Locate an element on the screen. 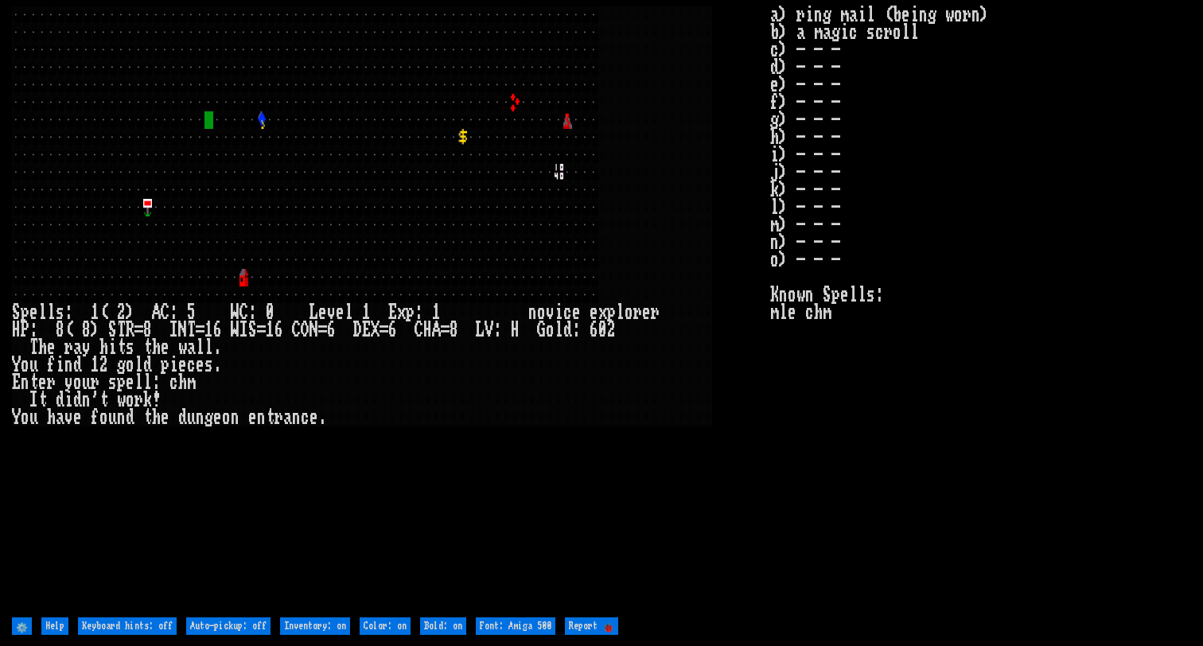 Image resolution: width=1203 pixels, height=646 pixels. div: f is located at coordinates (51, 365).